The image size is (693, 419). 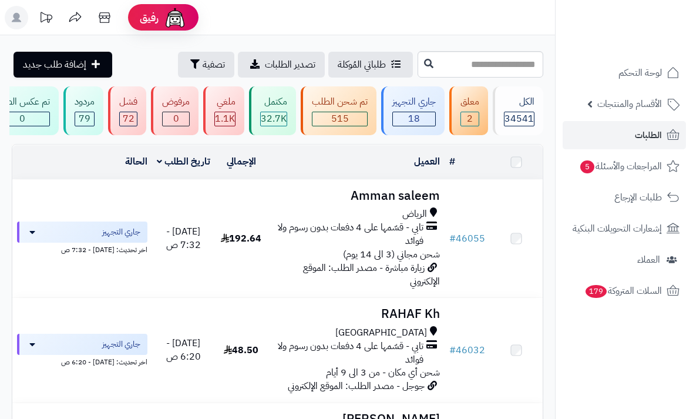 What do you see at coordinates (413, 110) in the screenshot?
I see `a: جاري التجهيز 18` at bounding box center [413, 110].